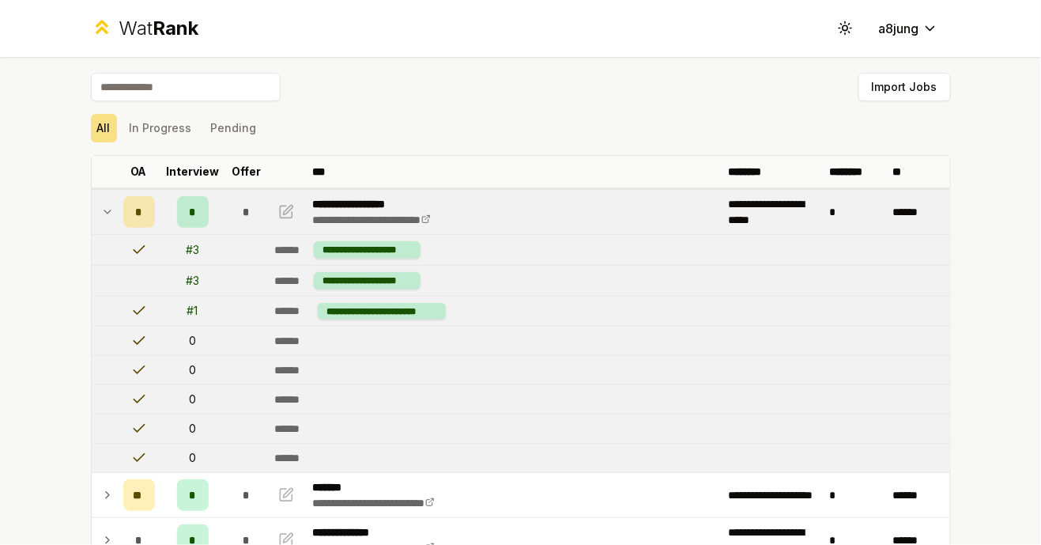 Image resolution: width=1041 pixels, height=545 pixels. Describe the element at coordinates (145, 28) in the screenshot. I see `a: WatRank` at that location.